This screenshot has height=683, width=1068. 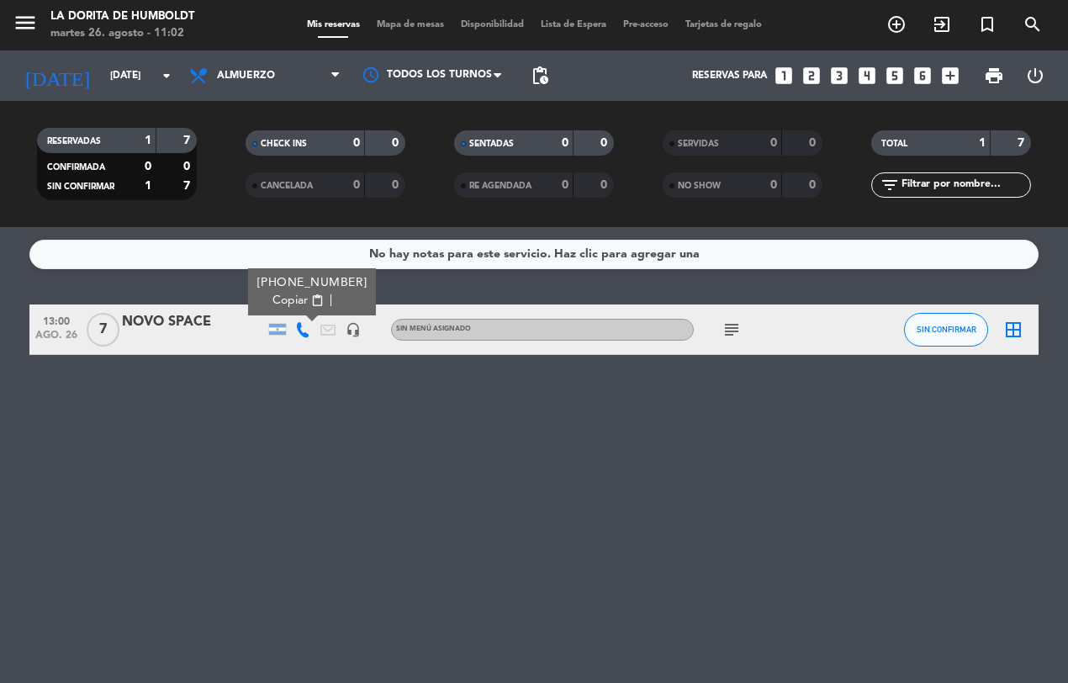 What do you see at coordinates (353, 330) in the screenshot?
I see `i: headset_mic` at bounding box center [353, 330].